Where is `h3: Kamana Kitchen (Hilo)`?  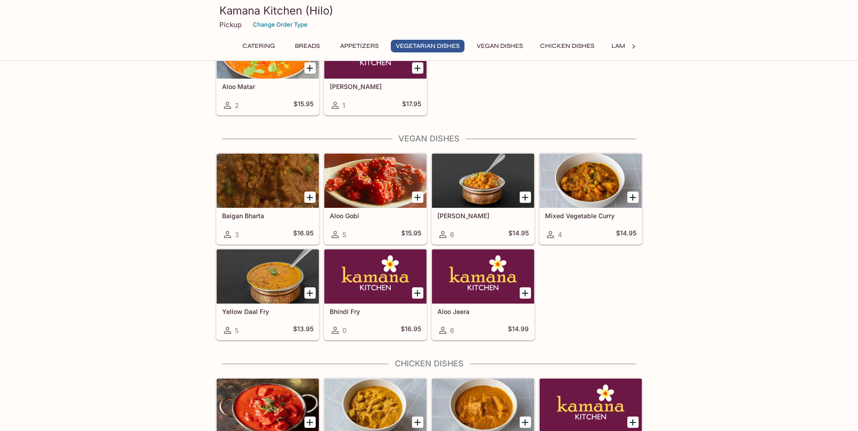
h3: Kamana Kitchen (Hilo) is located at coordinates (429, 10).